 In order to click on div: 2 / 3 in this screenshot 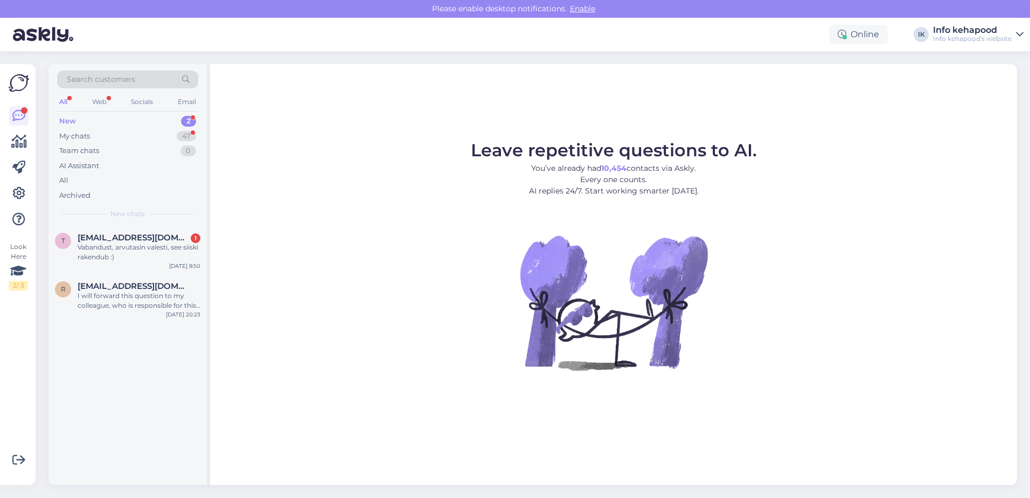, I will do `click(18, 286)`.